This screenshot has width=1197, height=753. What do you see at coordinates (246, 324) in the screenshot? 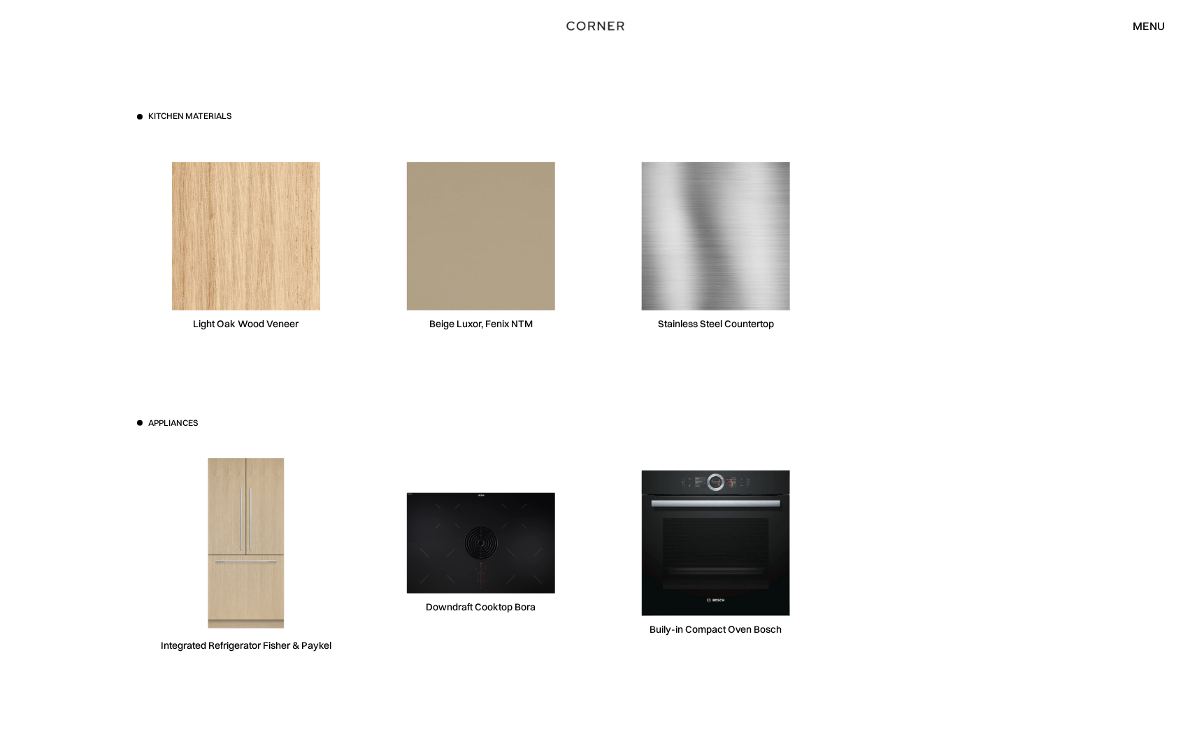
I see `div: Light Oak Wood Veneer` at bounding box center [246, 324].